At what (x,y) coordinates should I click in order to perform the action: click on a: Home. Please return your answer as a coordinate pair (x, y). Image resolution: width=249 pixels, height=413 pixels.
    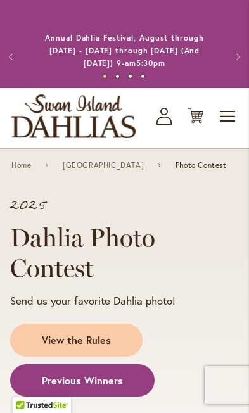
    Looking at the image, I should click on (21, 165).